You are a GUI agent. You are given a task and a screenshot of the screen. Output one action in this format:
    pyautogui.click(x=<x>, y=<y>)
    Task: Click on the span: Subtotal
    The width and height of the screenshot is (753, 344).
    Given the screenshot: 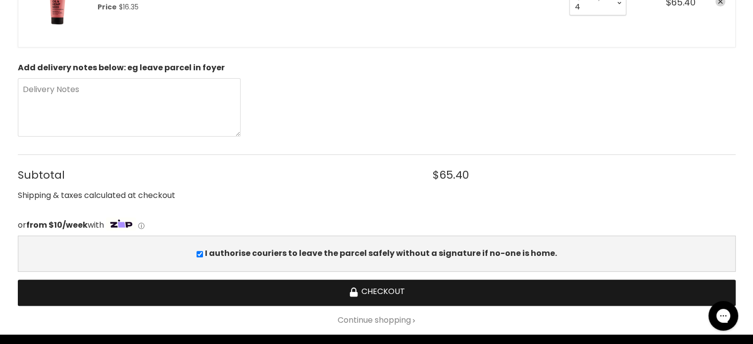 What is the action you would take?
    pyautogui.click(x=215, y=175)
    